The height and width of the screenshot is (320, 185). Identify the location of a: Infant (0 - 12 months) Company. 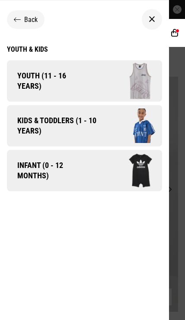
(84, 171).